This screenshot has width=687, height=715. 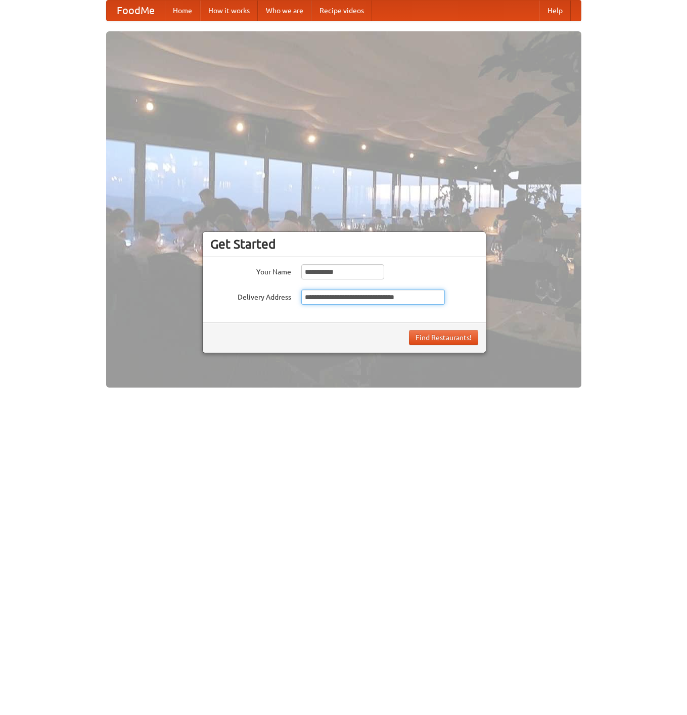 I want to click on label: Delivery Address, so click(x=251, y=296).